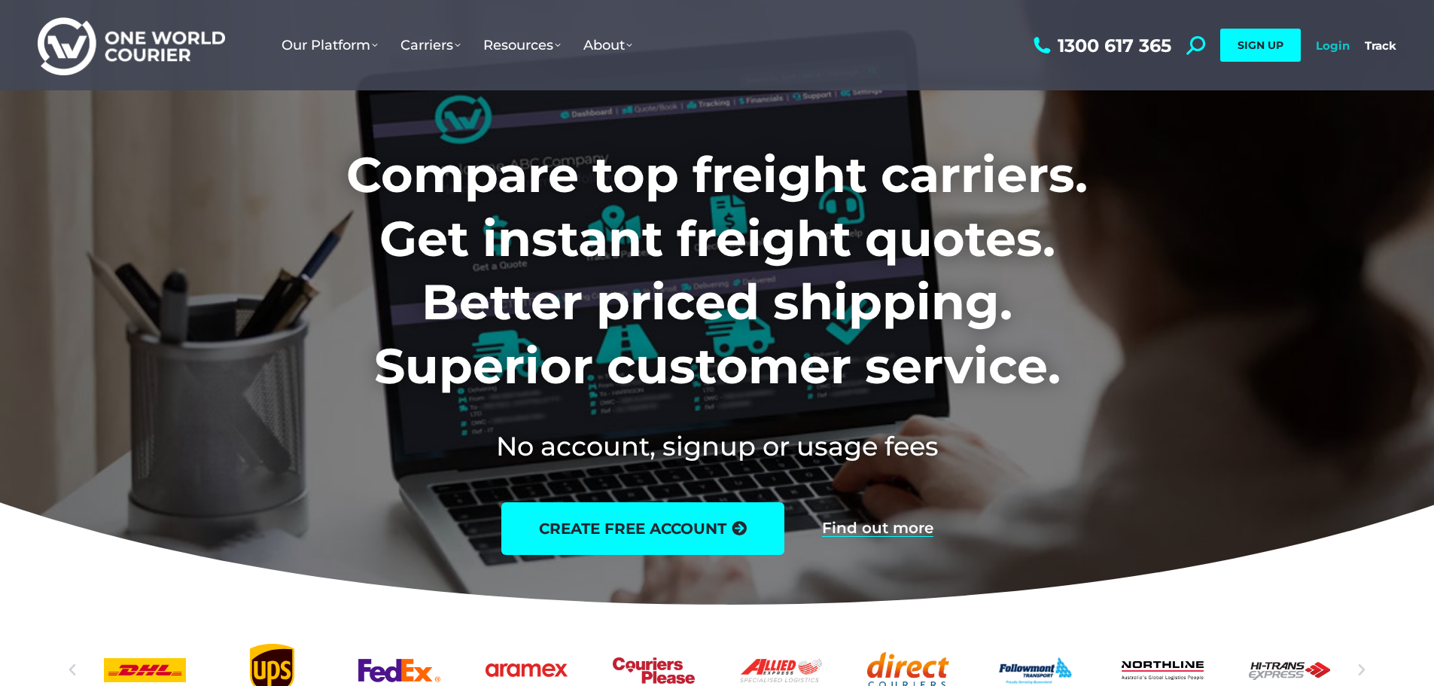  I want to click on a: Track, so click(1381, 45).